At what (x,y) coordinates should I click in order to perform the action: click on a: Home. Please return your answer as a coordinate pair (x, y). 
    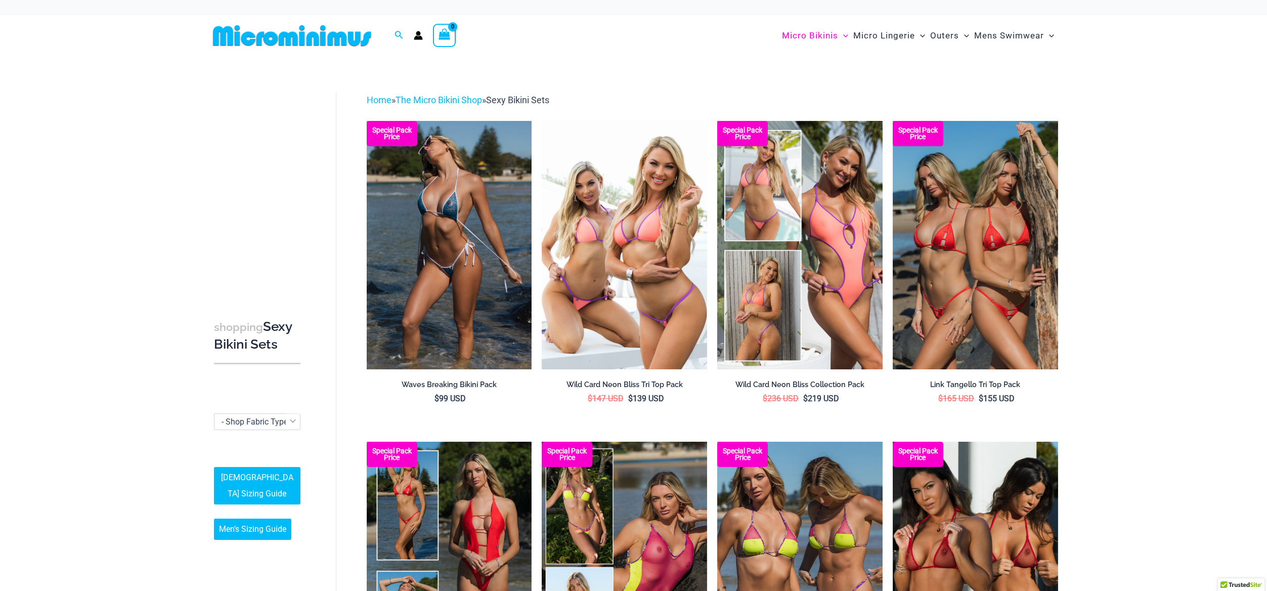
    Looking at the image, I should click on (379, 100).